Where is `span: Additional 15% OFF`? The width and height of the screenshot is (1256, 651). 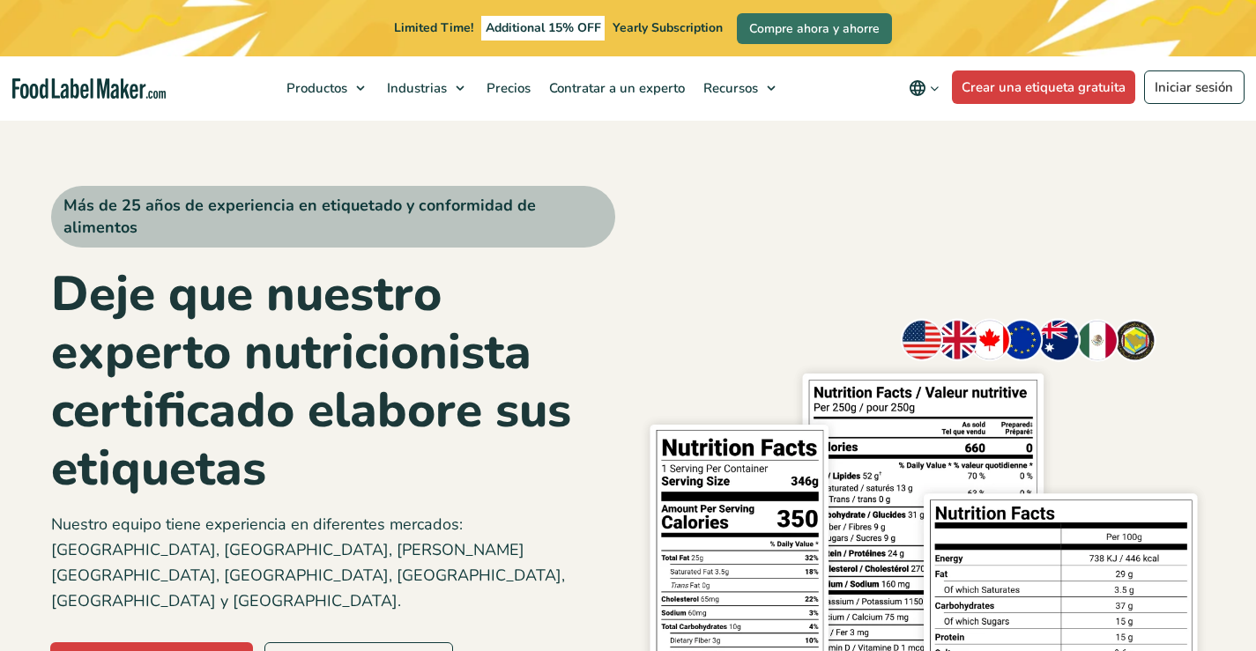
span: Additional 15% OFF is located at coordinates (543, 28).